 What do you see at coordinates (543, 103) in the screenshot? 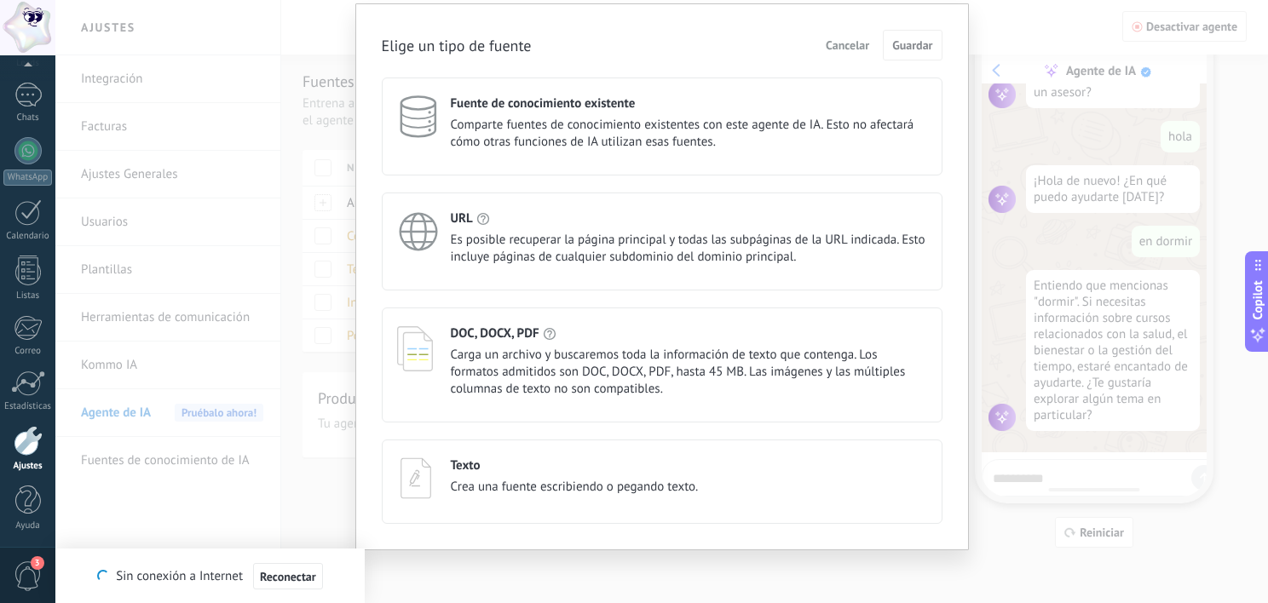
I see `h4: Fuente de conocimiento existente` at bounding box center [543, 103].